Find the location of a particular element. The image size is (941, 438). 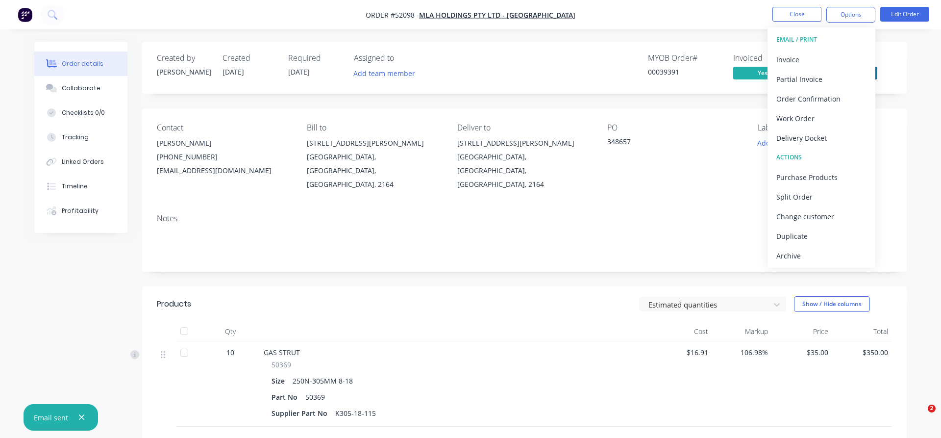

div: Order details is located at coordinates (82, 64).